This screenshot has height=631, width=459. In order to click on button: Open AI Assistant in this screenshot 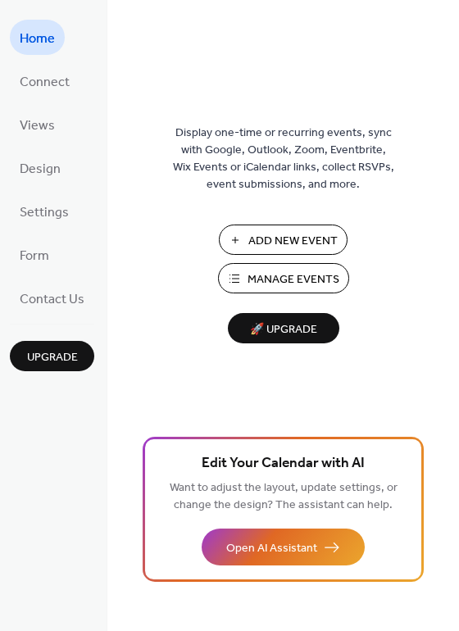, I will do `click(283, 547)`.